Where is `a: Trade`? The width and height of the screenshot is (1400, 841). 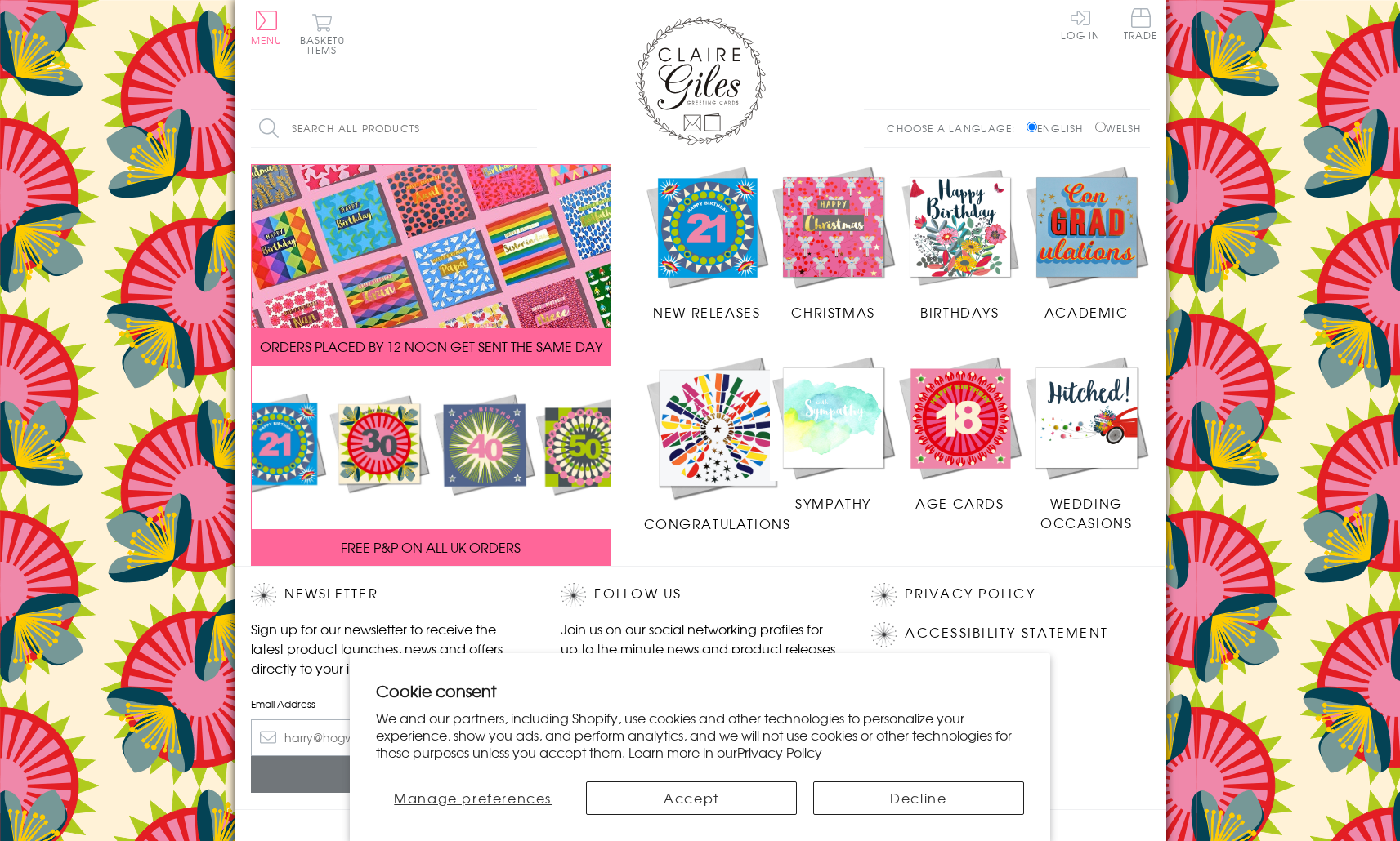 a: Trade is located at coordinates (1141, 25).